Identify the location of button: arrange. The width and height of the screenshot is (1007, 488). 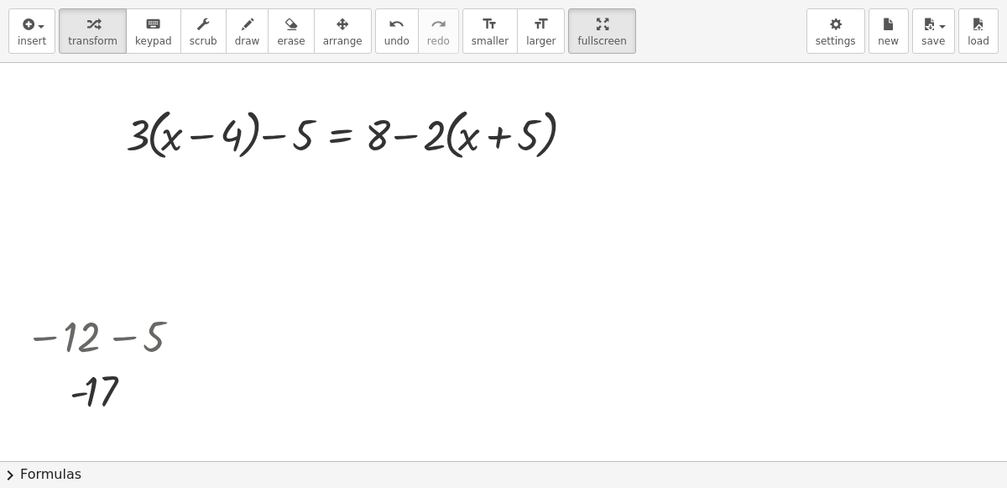
(342, 31).